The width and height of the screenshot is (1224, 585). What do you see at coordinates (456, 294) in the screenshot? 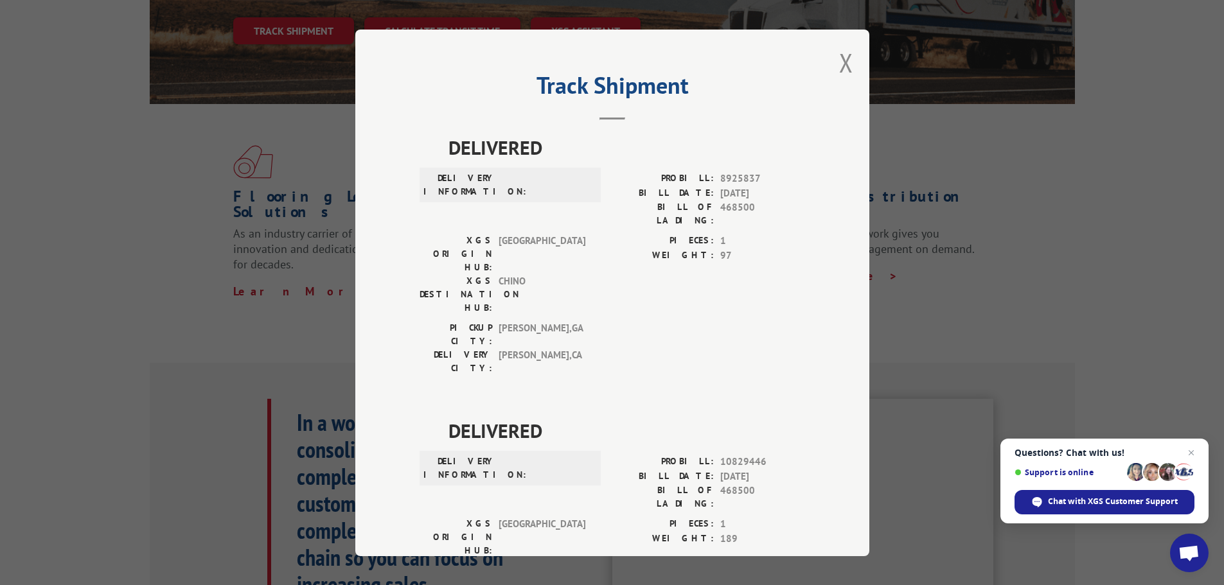
I see `label: XGS DESTINATION HUB:` at bounding box center [456, 294].